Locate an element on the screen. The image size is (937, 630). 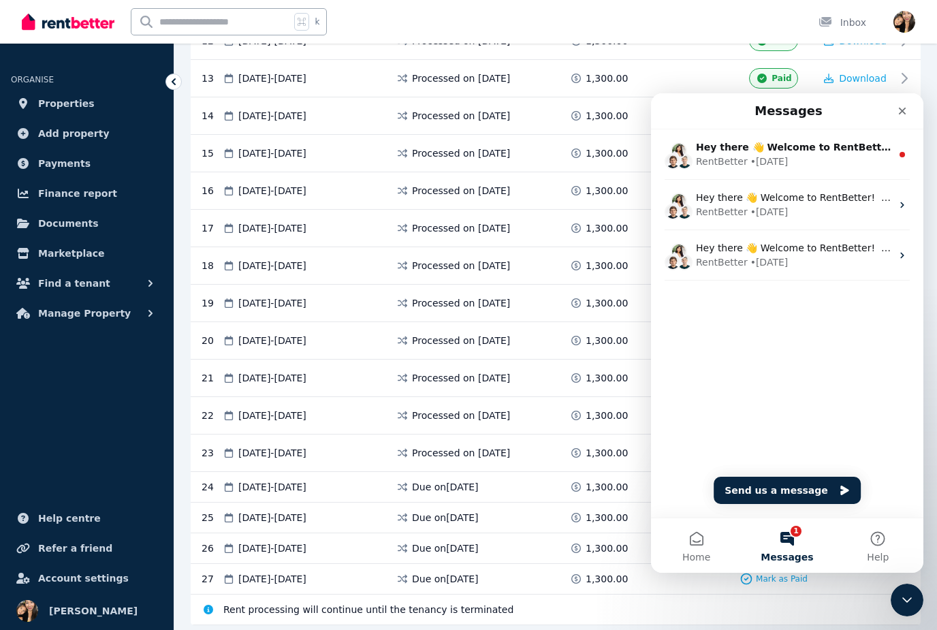
div: 23 is located at coordinates (212, 453).